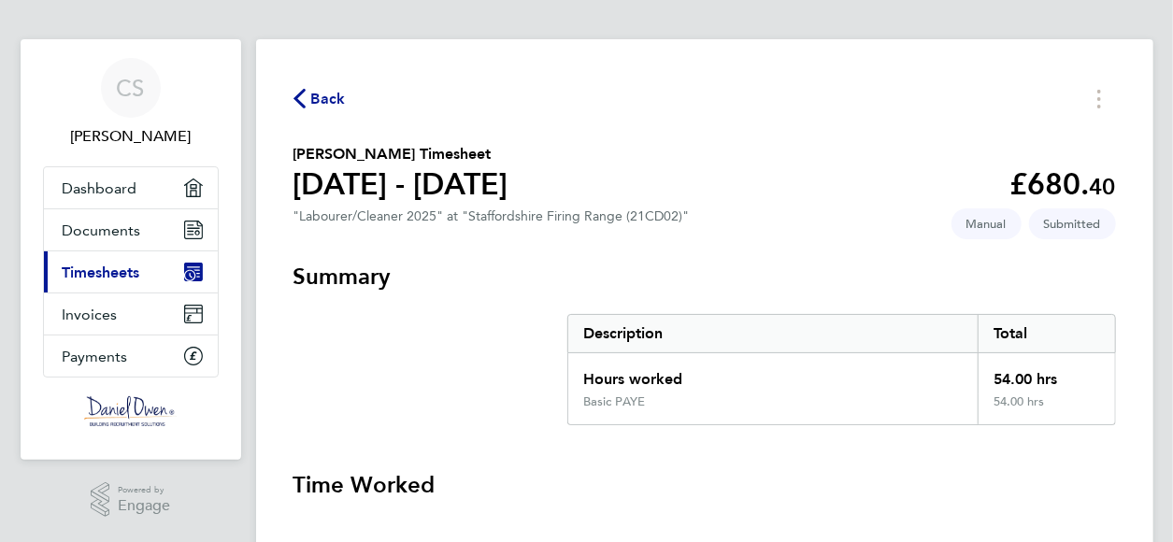  What do you see at coordinates (131, 314) in the screenshot?
I see `a: Invoices` at bounding box center [131, 314].